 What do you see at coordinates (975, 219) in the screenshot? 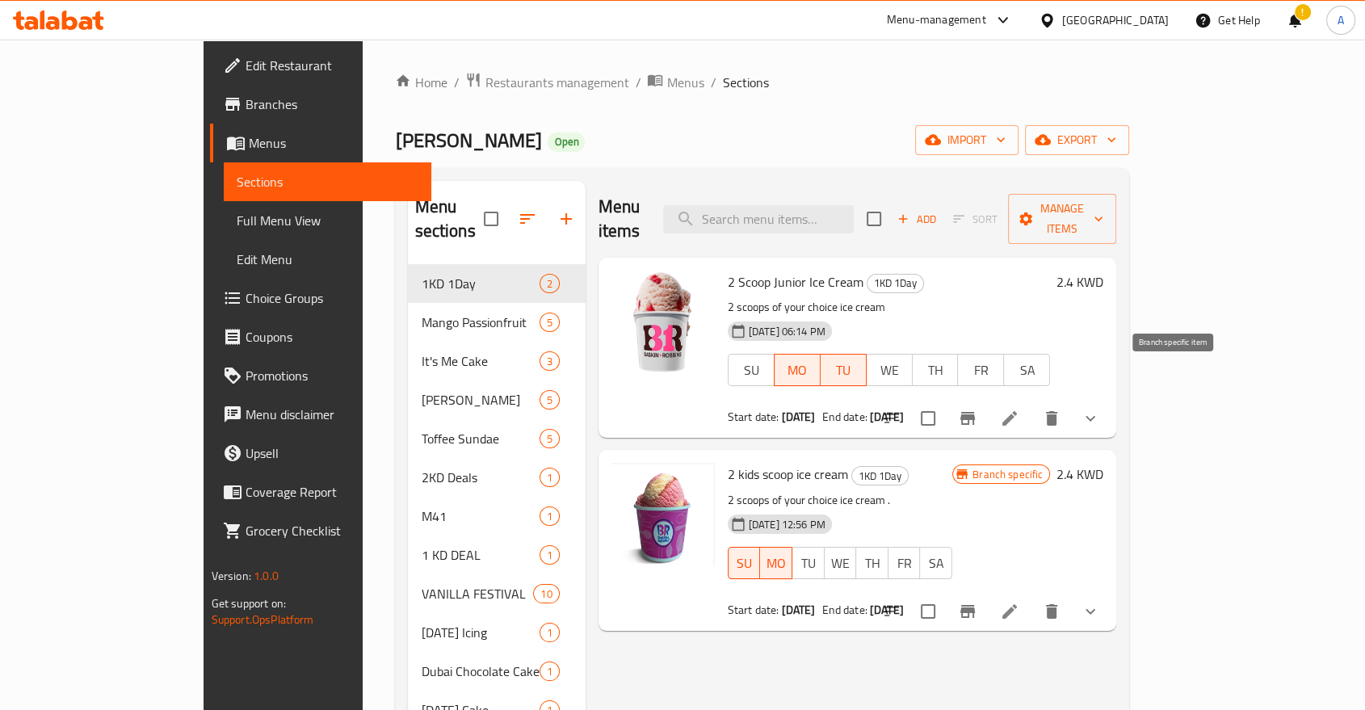
I see `span: Select section first` at bounding box center [975, 219].